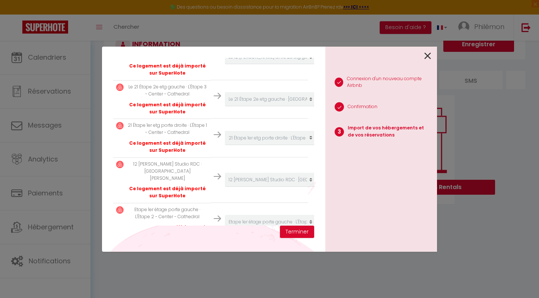  What do you see at coordinates (168, 213) in the screenshot?
I see `p: Etape 1er étage porte gauche · L'Étape 2 - Center - Cathedral` at bounding box center [168, 213].